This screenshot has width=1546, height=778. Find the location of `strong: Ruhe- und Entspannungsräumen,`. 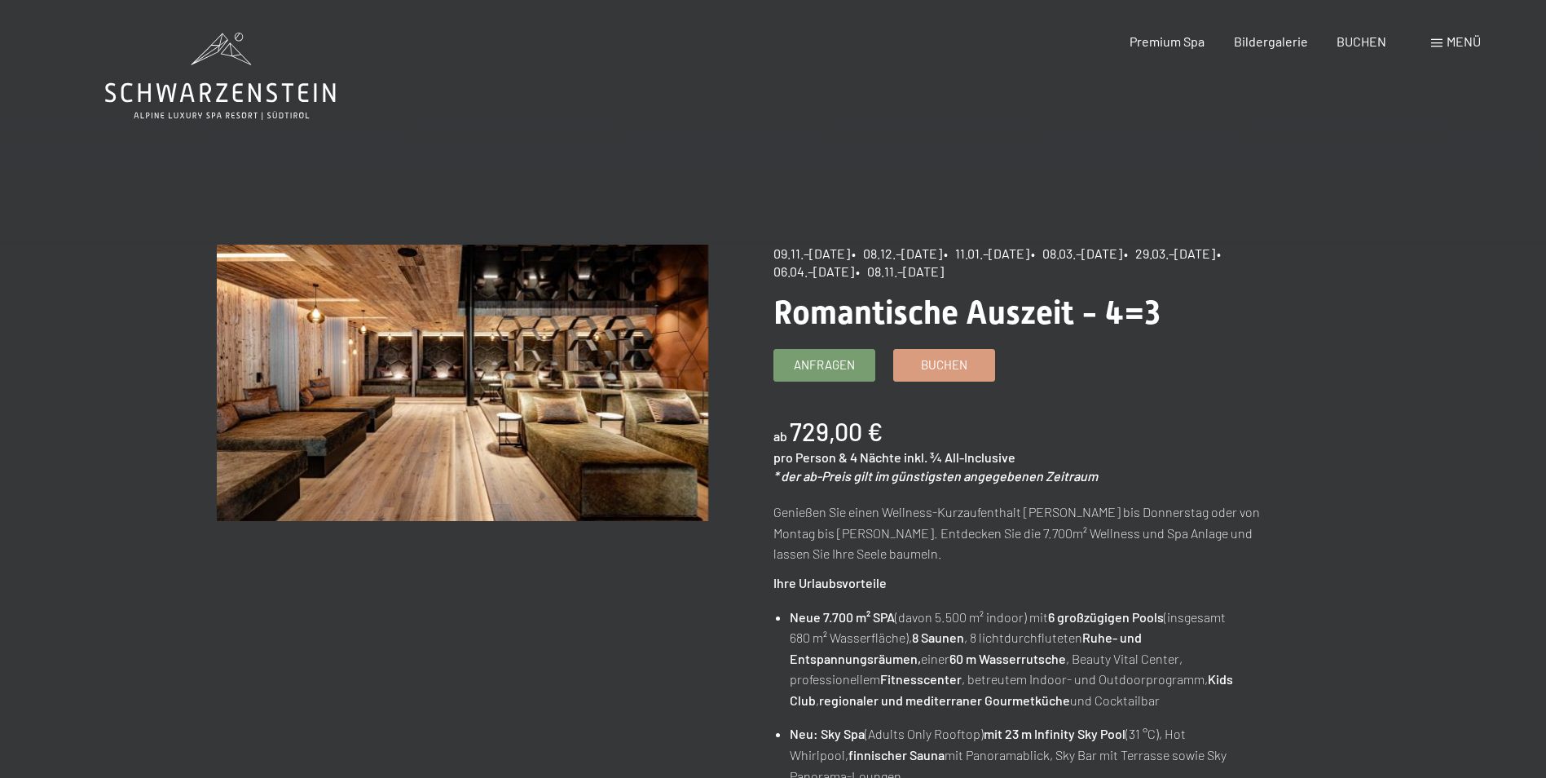

strong: Ruhe- und Entspannungsräumen, is located at coordinates (966, 647).